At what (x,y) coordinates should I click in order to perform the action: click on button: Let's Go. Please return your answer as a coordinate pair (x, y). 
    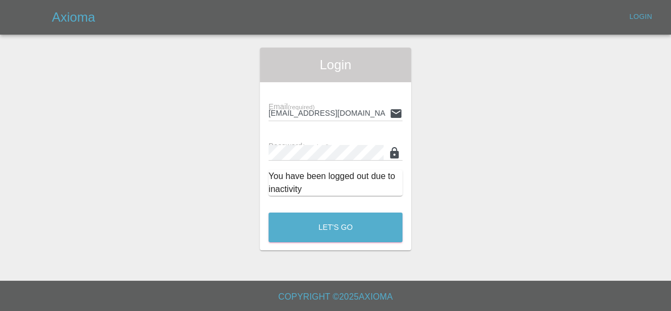
    Looking at the image, I should click on (336, 227).